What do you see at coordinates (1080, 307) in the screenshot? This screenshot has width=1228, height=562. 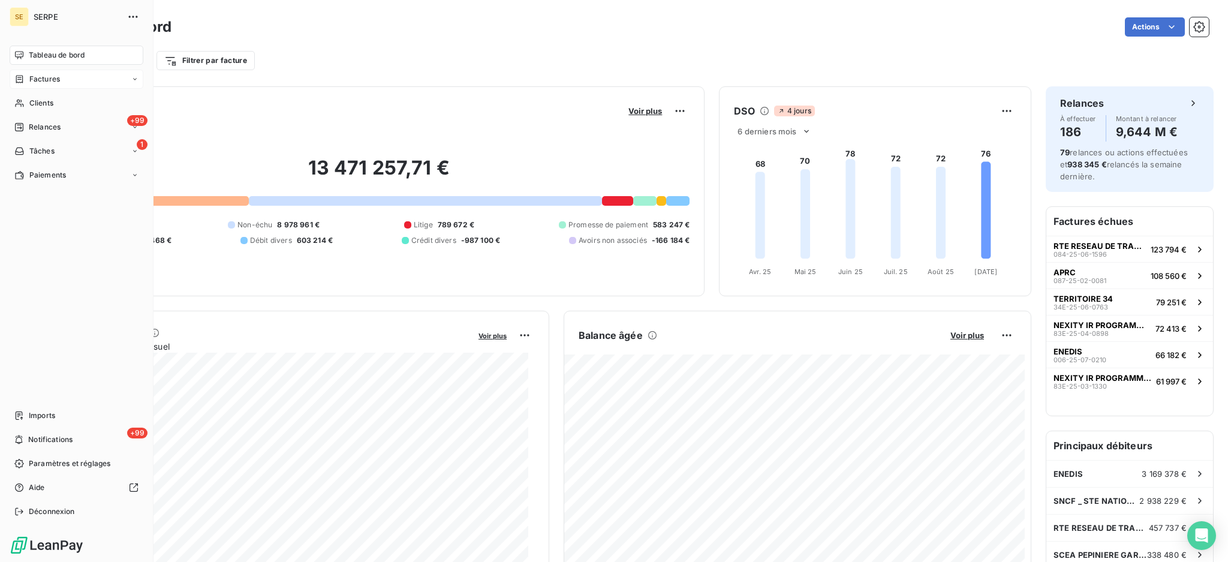 I see `span: 34E-25-06-0763` at bounding box center [1080, 307].